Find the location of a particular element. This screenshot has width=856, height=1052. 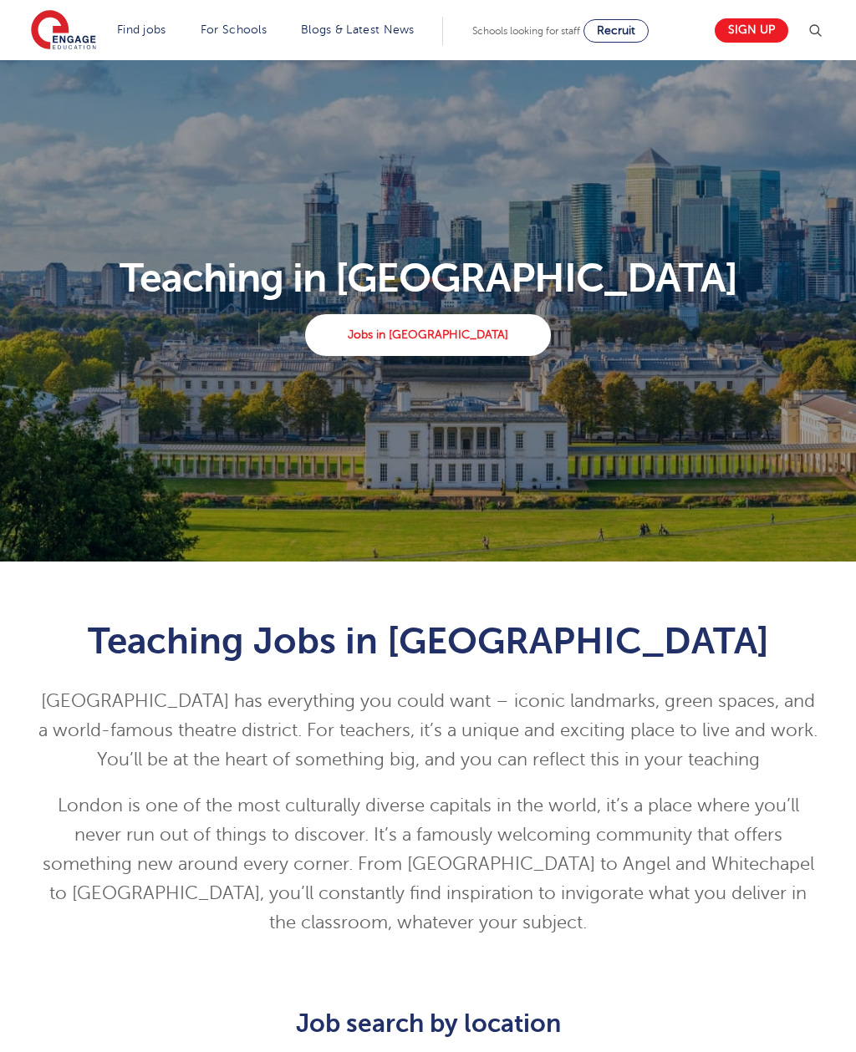

span: Schools looking for staff is located at coordinates (526, 31).